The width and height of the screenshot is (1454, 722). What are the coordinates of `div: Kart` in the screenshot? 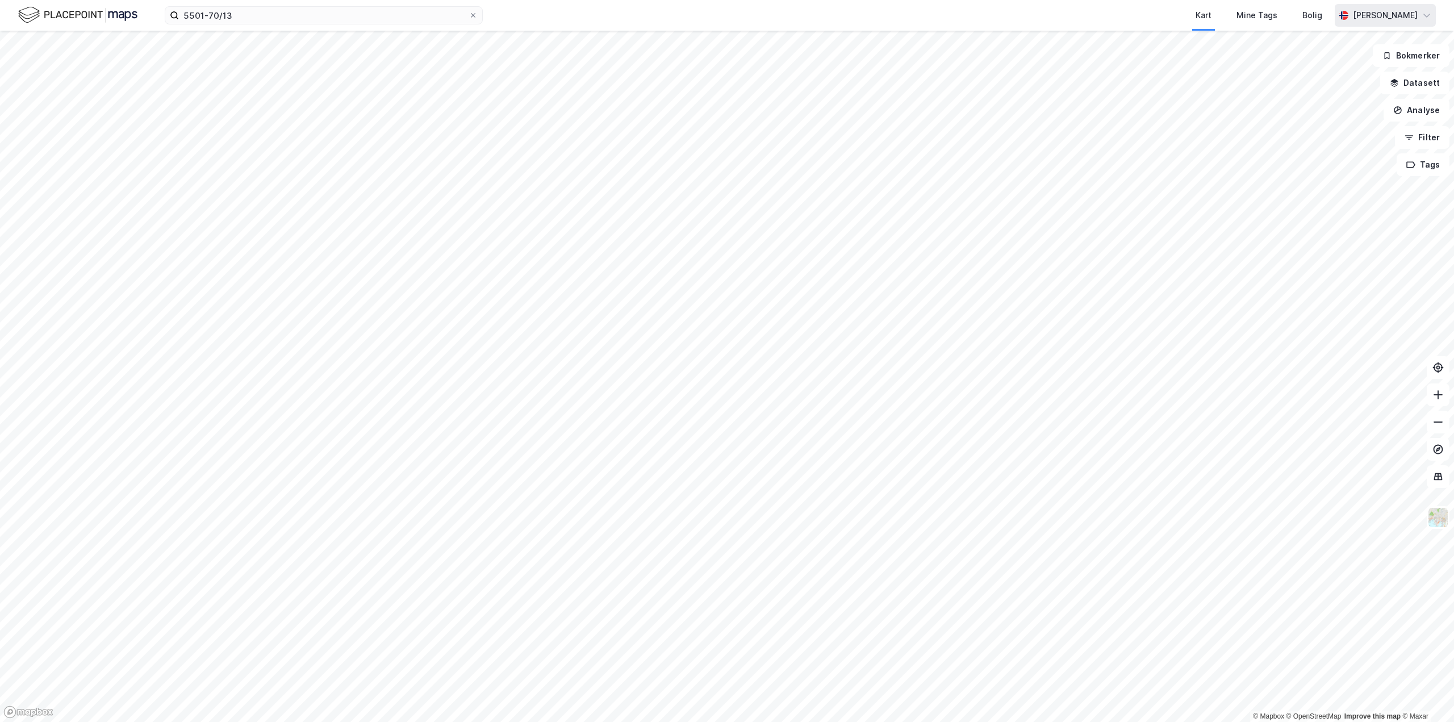 It's located at (1203, 15).